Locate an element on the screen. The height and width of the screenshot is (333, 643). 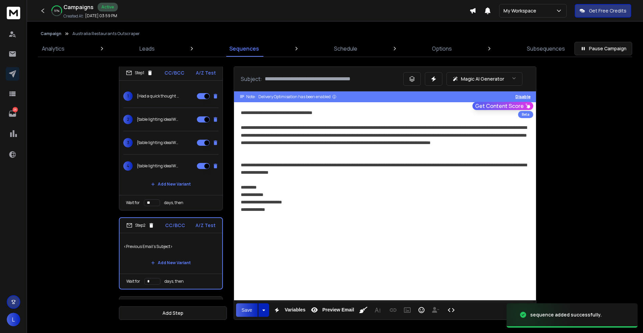
div: Delivery Optimisation has been enabled is located at coordinates (297, 97).